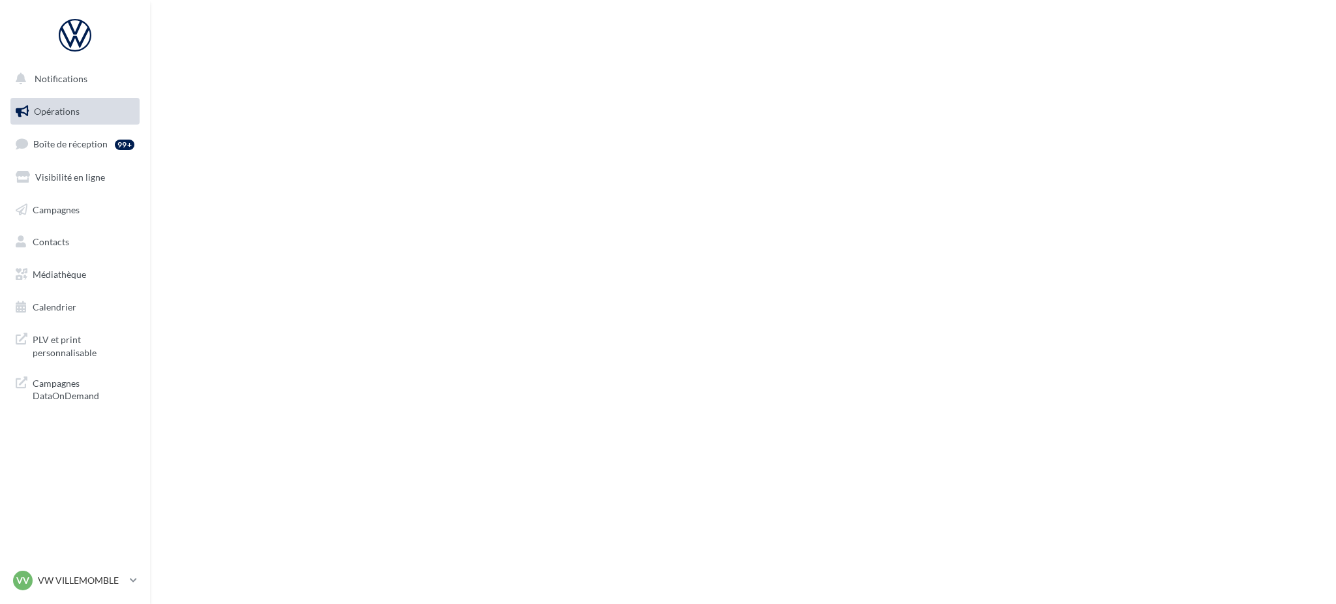 Image resolution: width=1336 pixels, height=604 pixels. Describe the element at coordinates (75, 581) in the screenshot. I see `a: VV VW VILLEMOMBLE` at that location.